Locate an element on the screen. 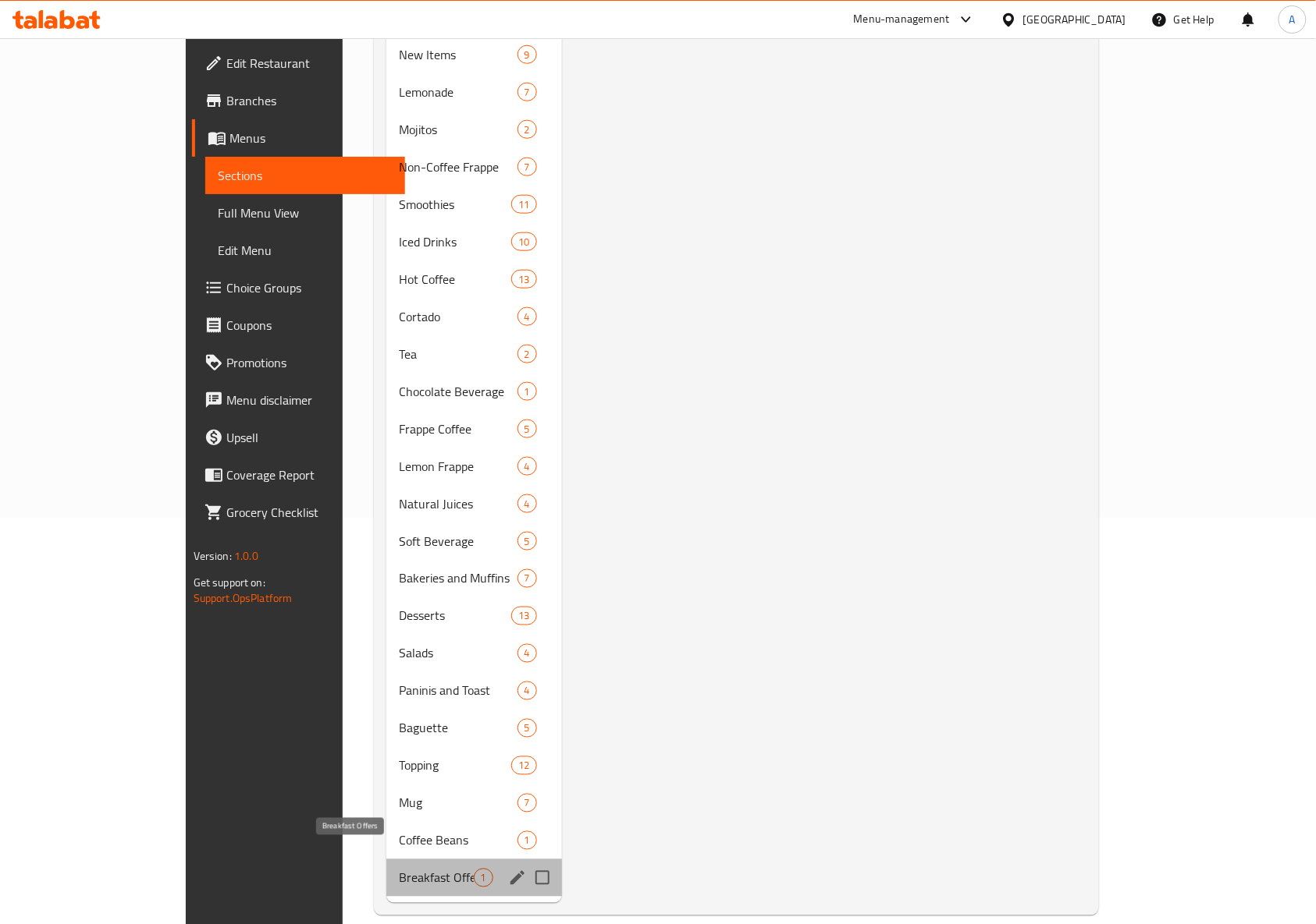 The height and width of the screenshot is (924, 1316). div: Chocolate Beverage1 is located at coordinates (473, 392).